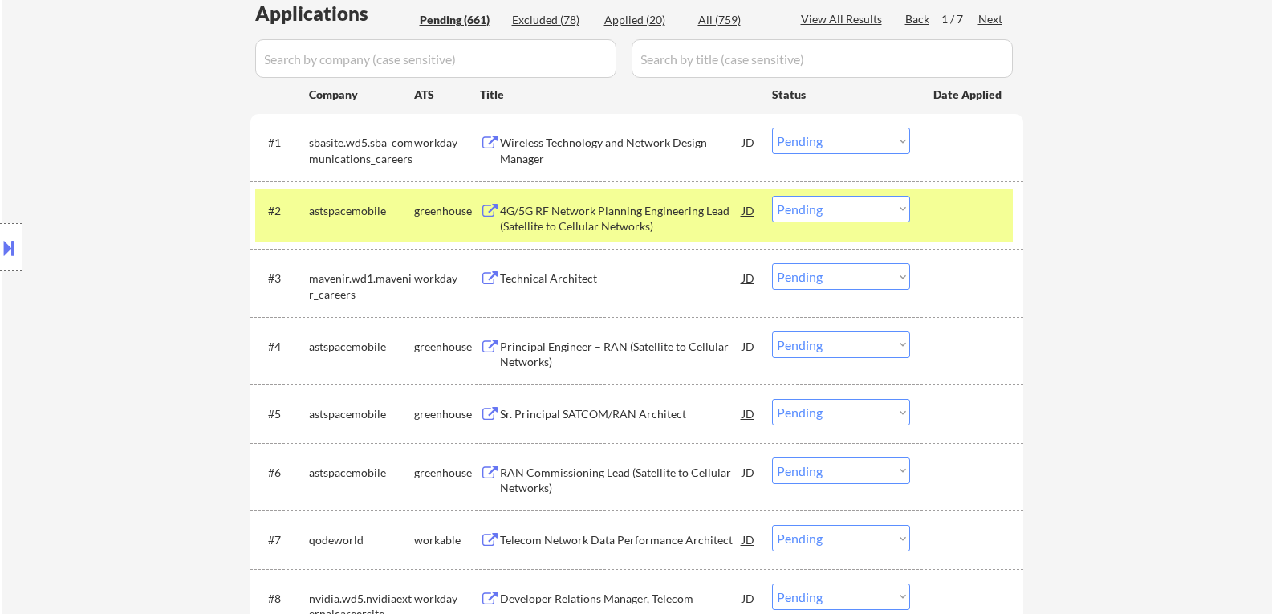 The width and height of the screenshot is (1272, 614). I want to click on div: #7, so click(282, 540).